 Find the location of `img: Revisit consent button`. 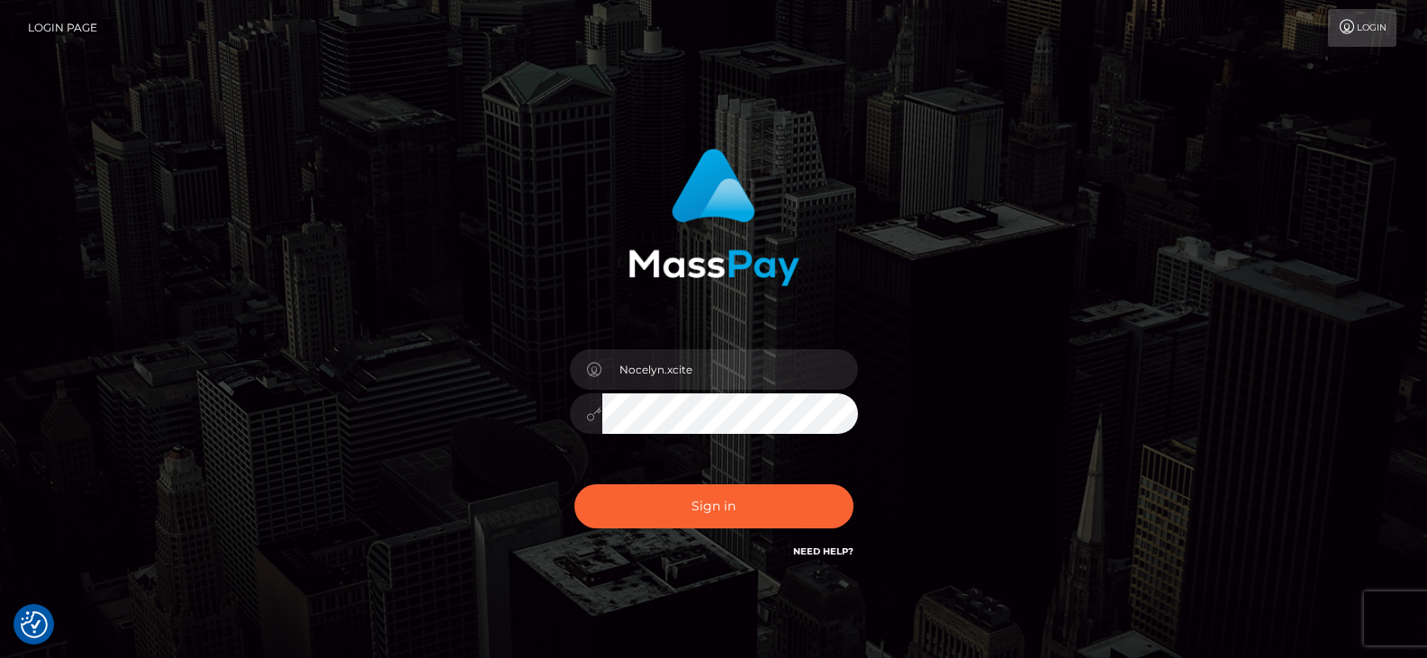

img: Revisit consent button is located at coordinates (34, 625).